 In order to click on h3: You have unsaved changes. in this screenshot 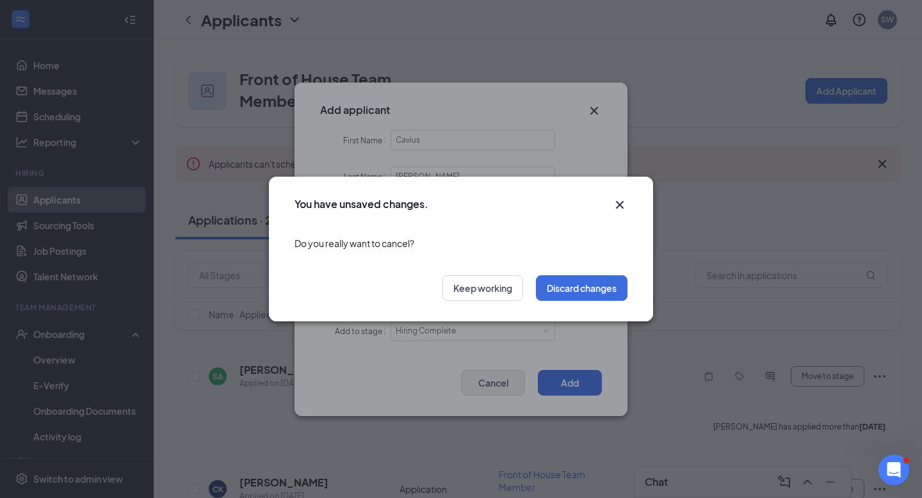, I will do `click(361, 204)`.